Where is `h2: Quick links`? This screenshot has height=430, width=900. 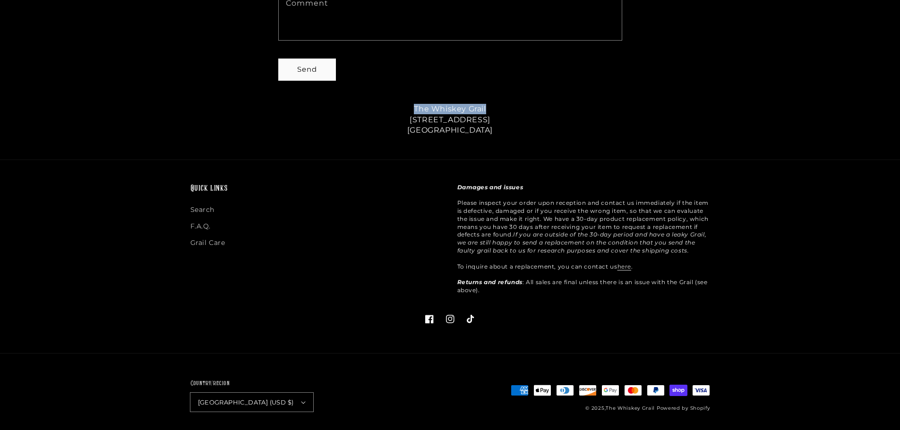
h2: Quick links is located at coordinates (317, 189).